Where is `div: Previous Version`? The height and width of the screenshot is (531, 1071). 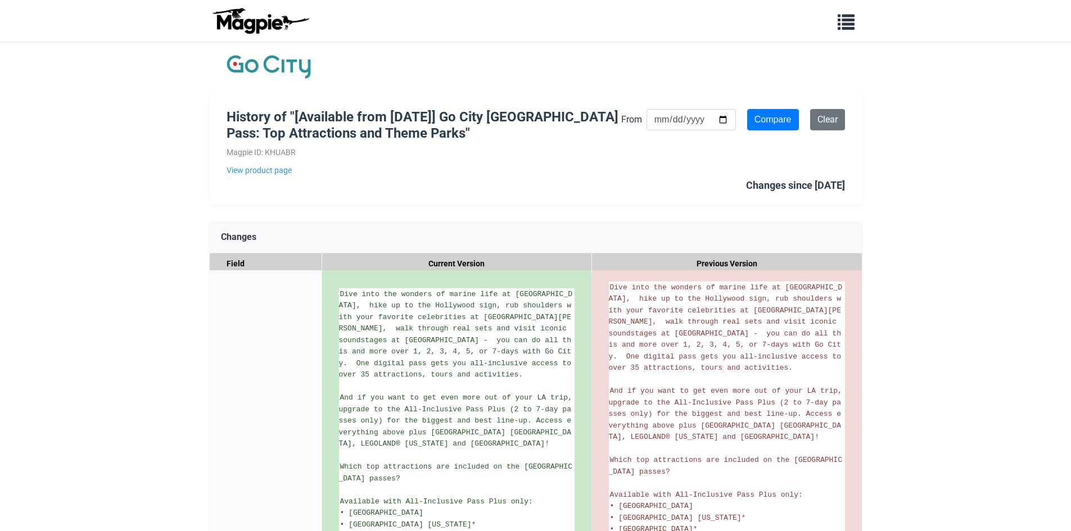 div: Previous Version is located at coordinates (727, 264).